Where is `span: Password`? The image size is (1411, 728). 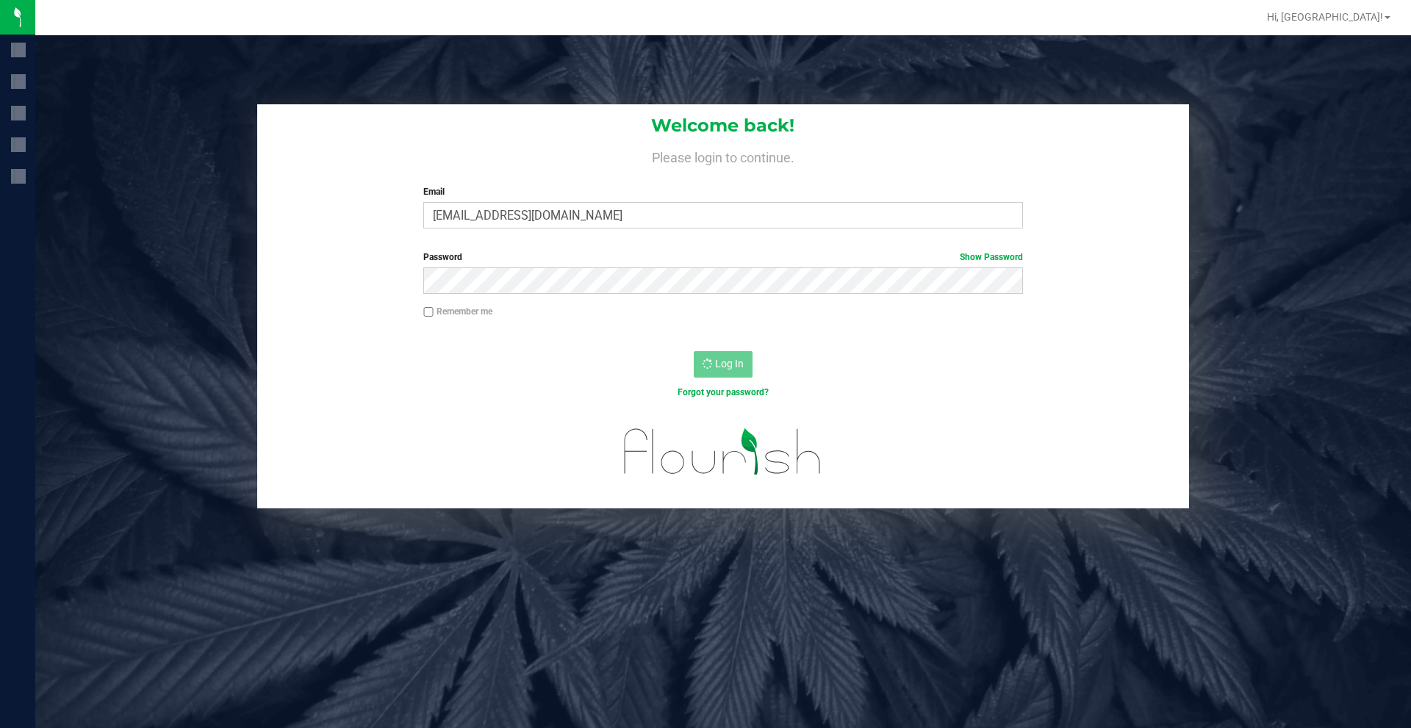 span: Password is located at coordinates (442, 257).